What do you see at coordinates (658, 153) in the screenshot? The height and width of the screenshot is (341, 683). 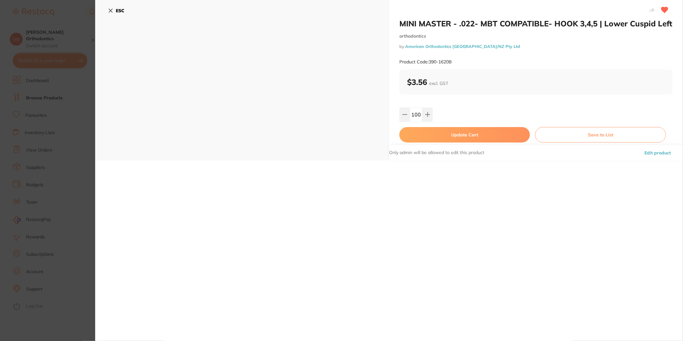 I see `button: Edit product` at bounding box center [658, 153].